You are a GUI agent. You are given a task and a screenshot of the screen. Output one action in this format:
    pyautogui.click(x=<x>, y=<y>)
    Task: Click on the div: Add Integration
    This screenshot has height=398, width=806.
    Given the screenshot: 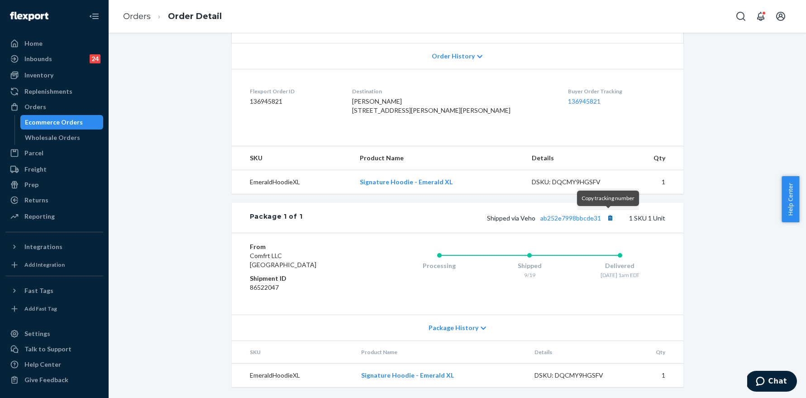 What is the action you would take?
    pyautogui.click(x=44, y=264)
    